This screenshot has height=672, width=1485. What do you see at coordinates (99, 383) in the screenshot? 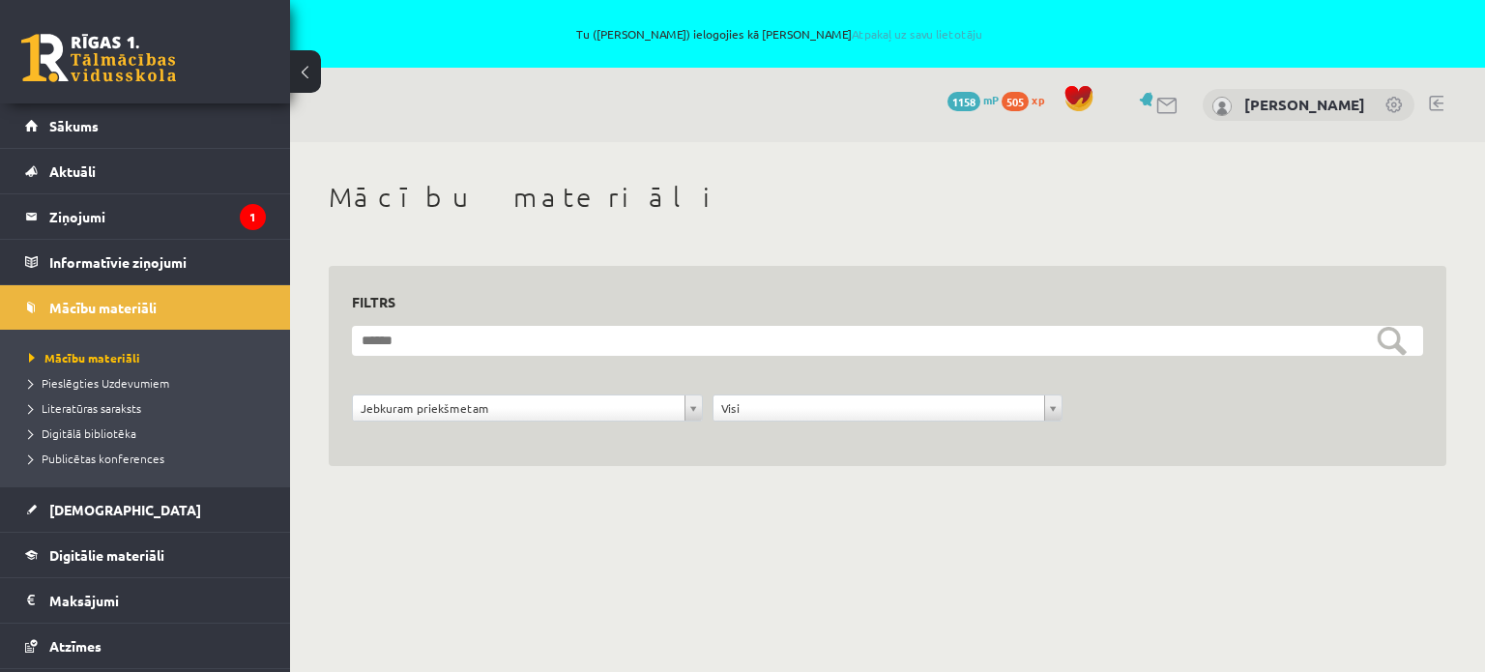
I see `span: Pieslēgties Uzdevumiem` at bounding box center [99, 383].